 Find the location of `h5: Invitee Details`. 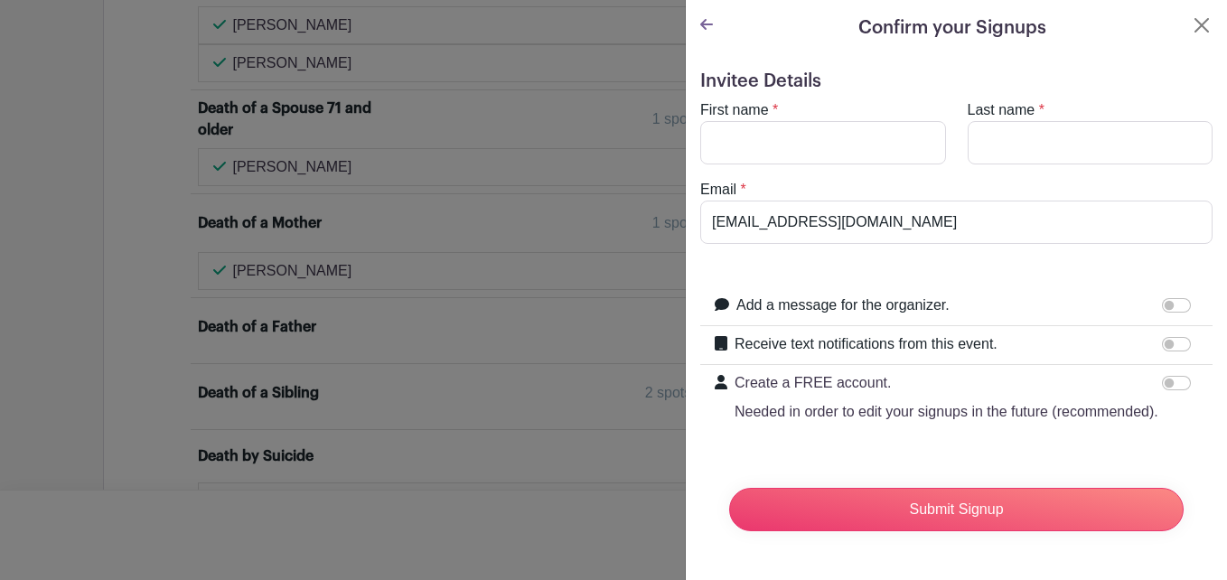

h5: Invitee Details is located at coordinates (956, 81).